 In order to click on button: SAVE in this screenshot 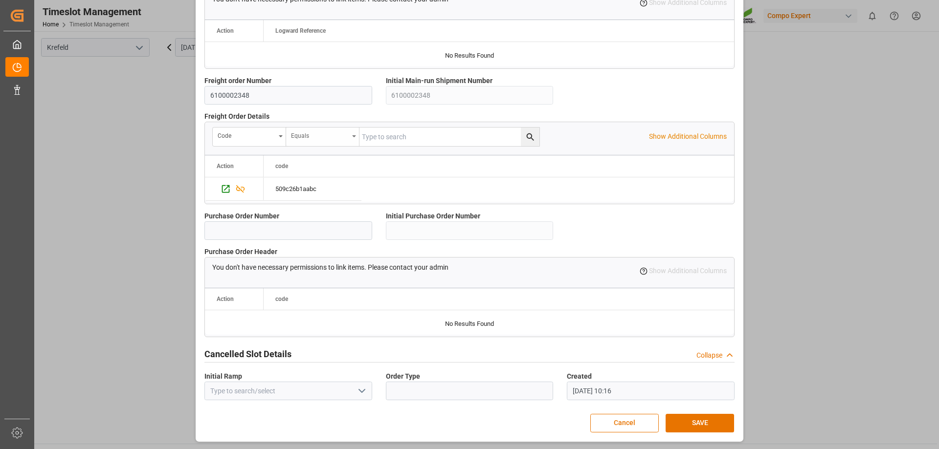, I will do `click(700, 423)`.